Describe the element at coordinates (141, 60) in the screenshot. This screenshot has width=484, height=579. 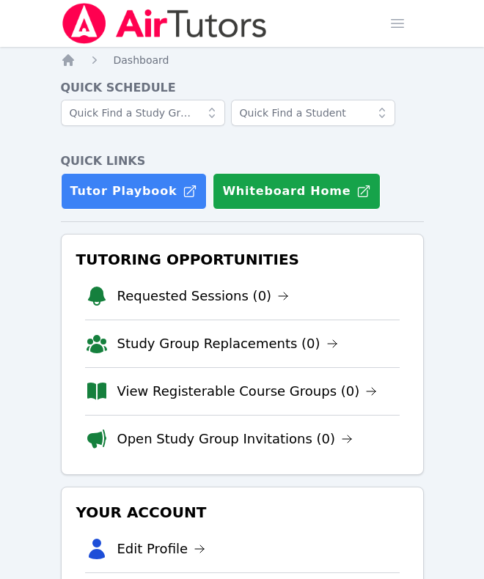
I see `span: Dashboard` at that location.